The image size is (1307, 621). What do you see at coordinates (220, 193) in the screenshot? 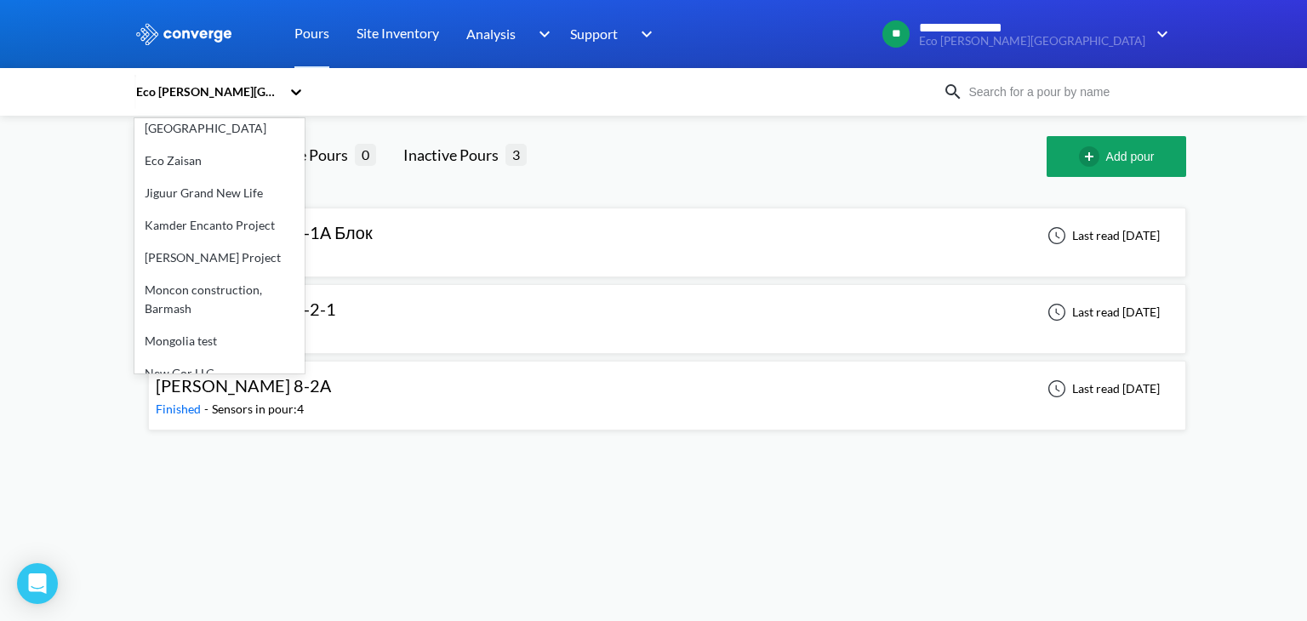
I see `div: Jiguur Grand New Life` at bounding box center [220, 193].